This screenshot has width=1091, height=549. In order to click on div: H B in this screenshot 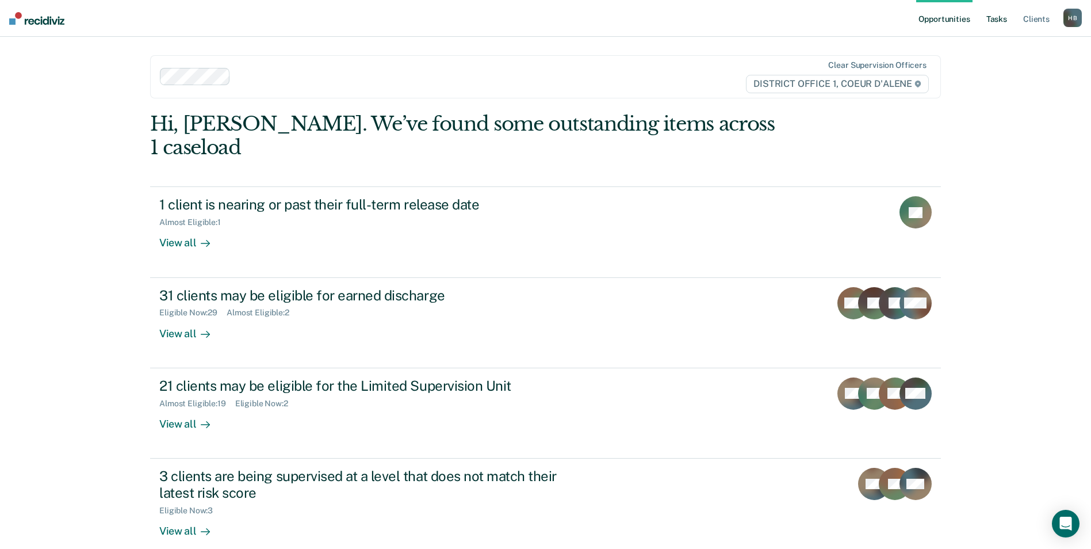, I will do `click(1073, 18)`.